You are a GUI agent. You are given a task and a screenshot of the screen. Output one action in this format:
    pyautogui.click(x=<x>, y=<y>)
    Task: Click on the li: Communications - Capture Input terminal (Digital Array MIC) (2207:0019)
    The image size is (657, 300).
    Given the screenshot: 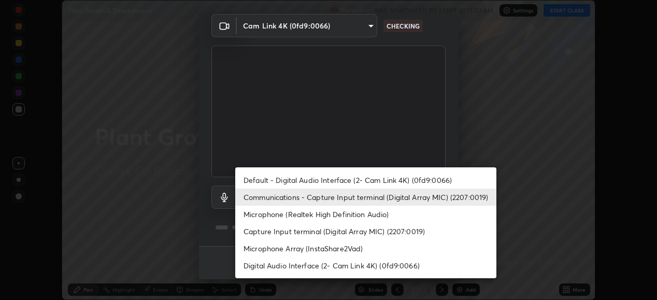 What is the action you would take?
    pyautogui.click(x=366, y=197)
    